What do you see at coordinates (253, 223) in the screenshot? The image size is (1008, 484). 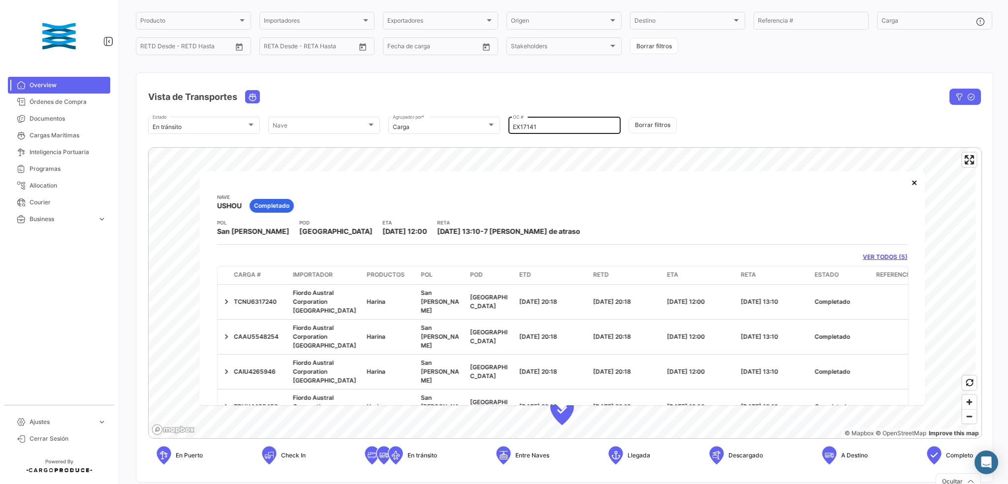 I see `app-card-info-title: POL` at bounding box center [253, 223].